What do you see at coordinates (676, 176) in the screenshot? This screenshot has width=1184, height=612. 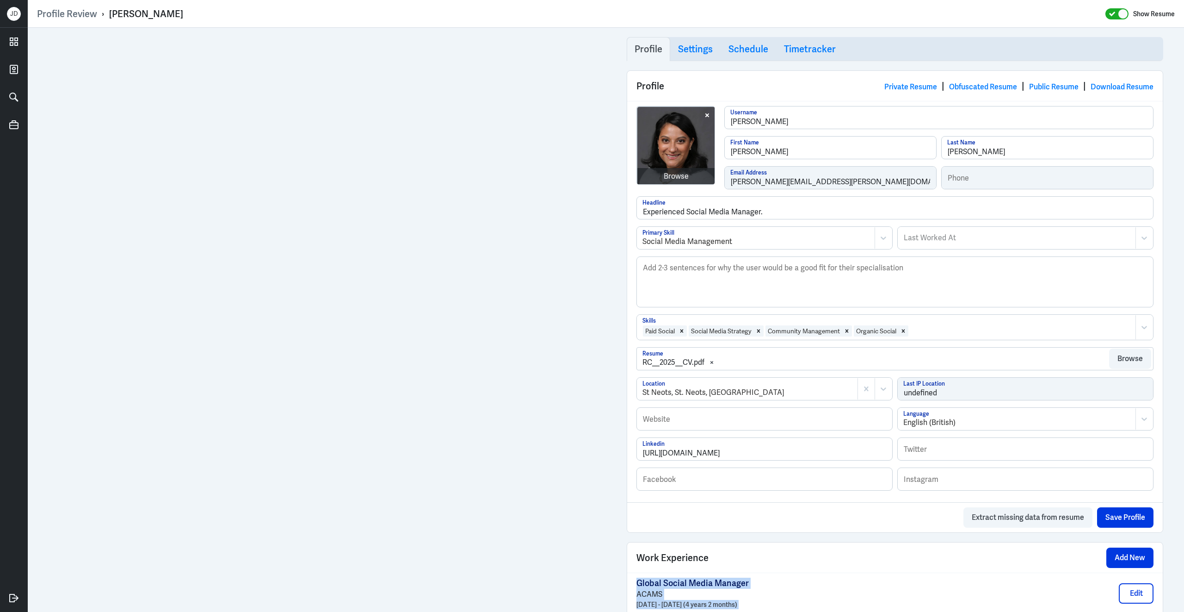 I see `div: Browse` at bounding box center [676, 176].